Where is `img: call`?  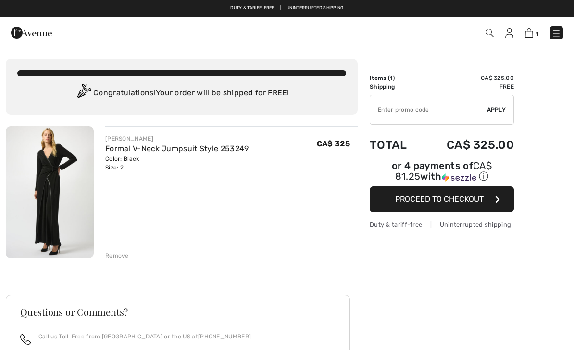
img: call is located at coordinates (25, 339).